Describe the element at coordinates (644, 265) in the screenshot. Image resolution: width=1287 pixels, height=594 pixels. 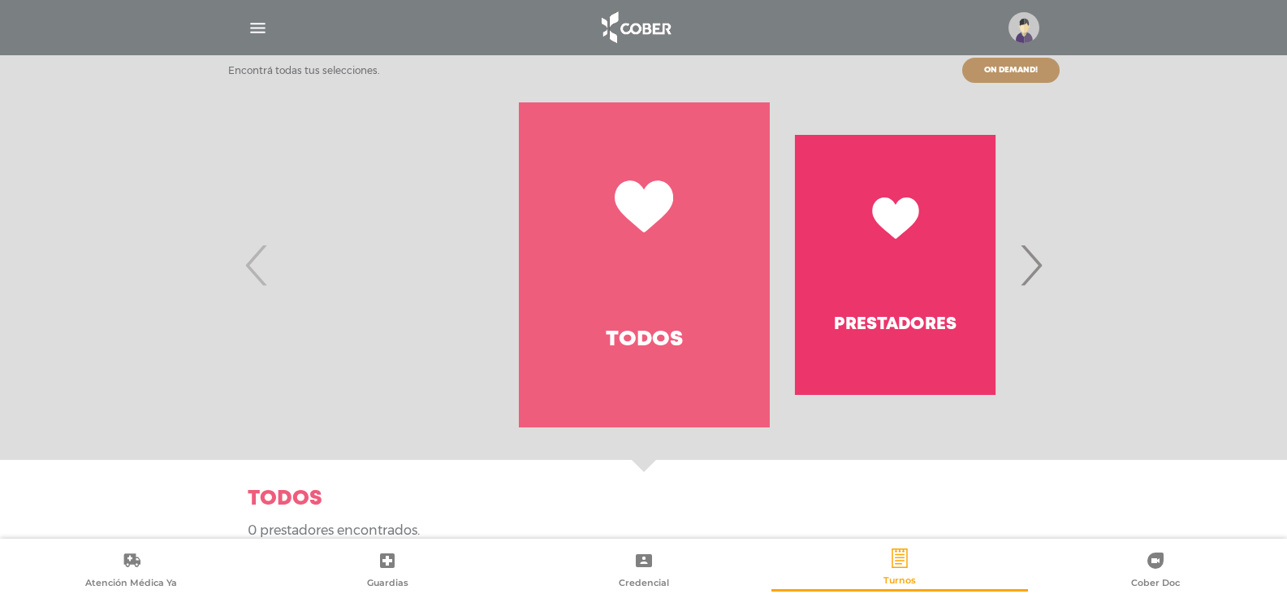
I see `a: Todos` at that location.